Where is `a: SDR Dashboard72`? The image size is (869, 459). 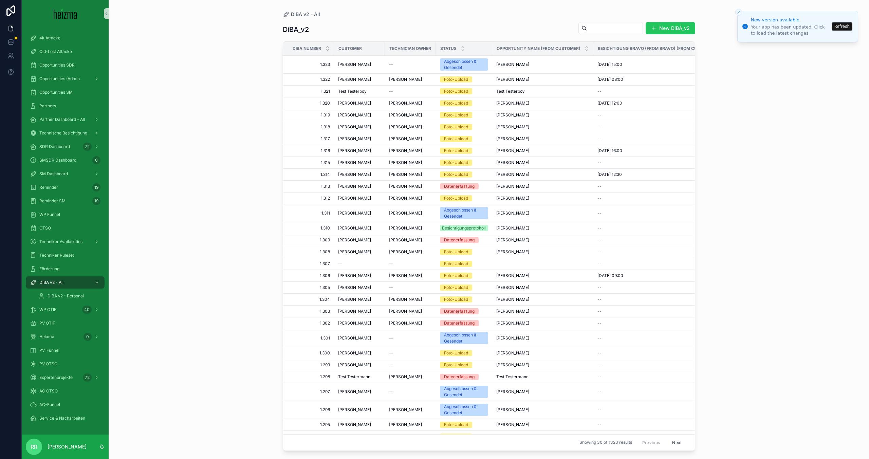
a: SDR Dashboard72 is located at coordinates (65, 147).